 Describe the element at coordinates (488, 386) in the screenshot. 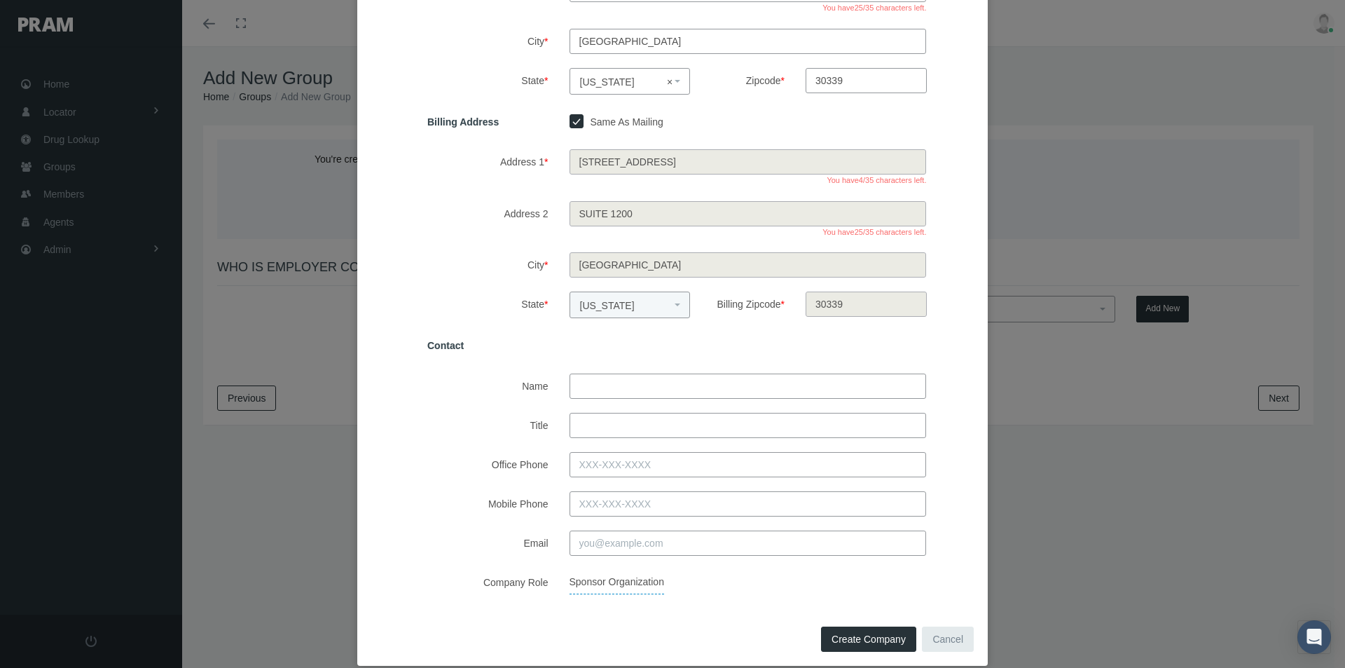

I see `label: Name` at that location.